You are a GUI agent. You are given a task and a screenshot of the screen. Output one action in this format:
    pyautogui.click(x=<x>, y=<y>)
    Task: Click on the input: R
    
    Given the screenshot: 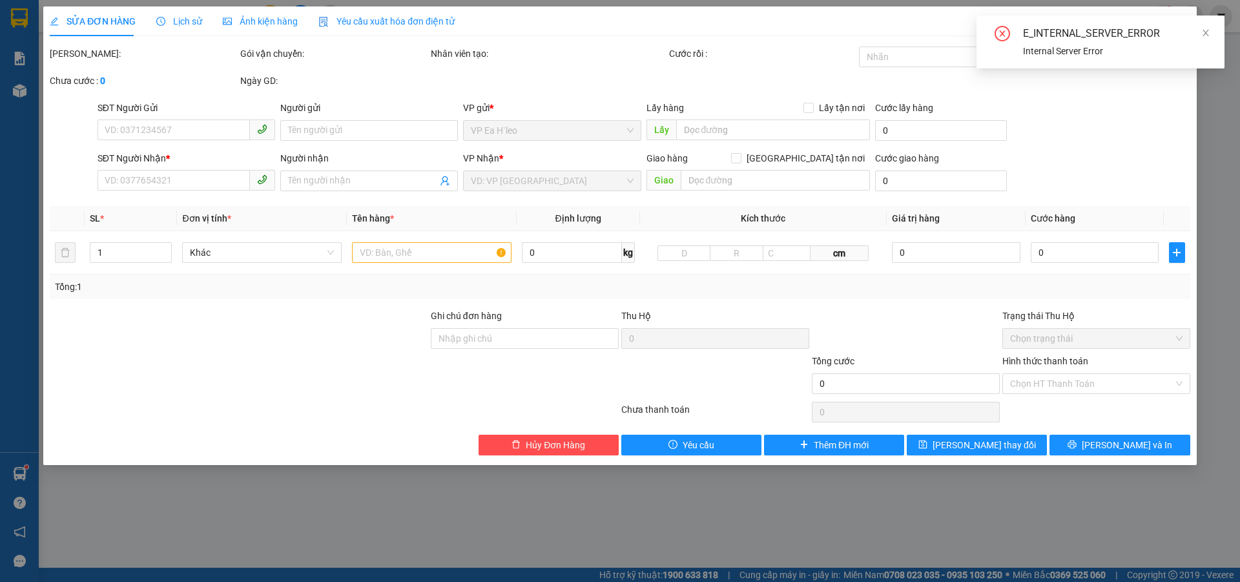 What is the action you would take?
    pyautogui.click(x=737, y=253)
    